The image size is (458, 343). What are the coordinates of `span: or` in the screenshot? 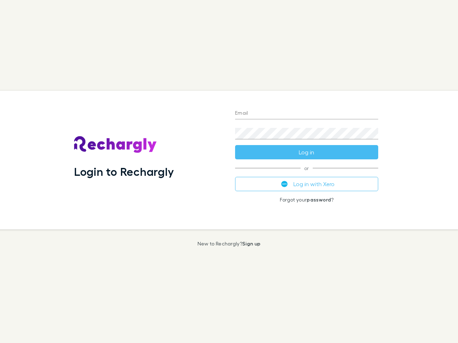 It's located at (306, 168).